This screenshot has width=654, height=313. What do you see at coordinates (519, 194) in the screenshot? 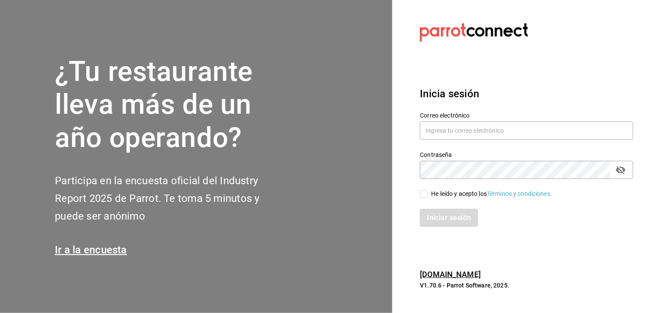
I see `a: Términos y condiciones.` at bounding box center [519, 194].